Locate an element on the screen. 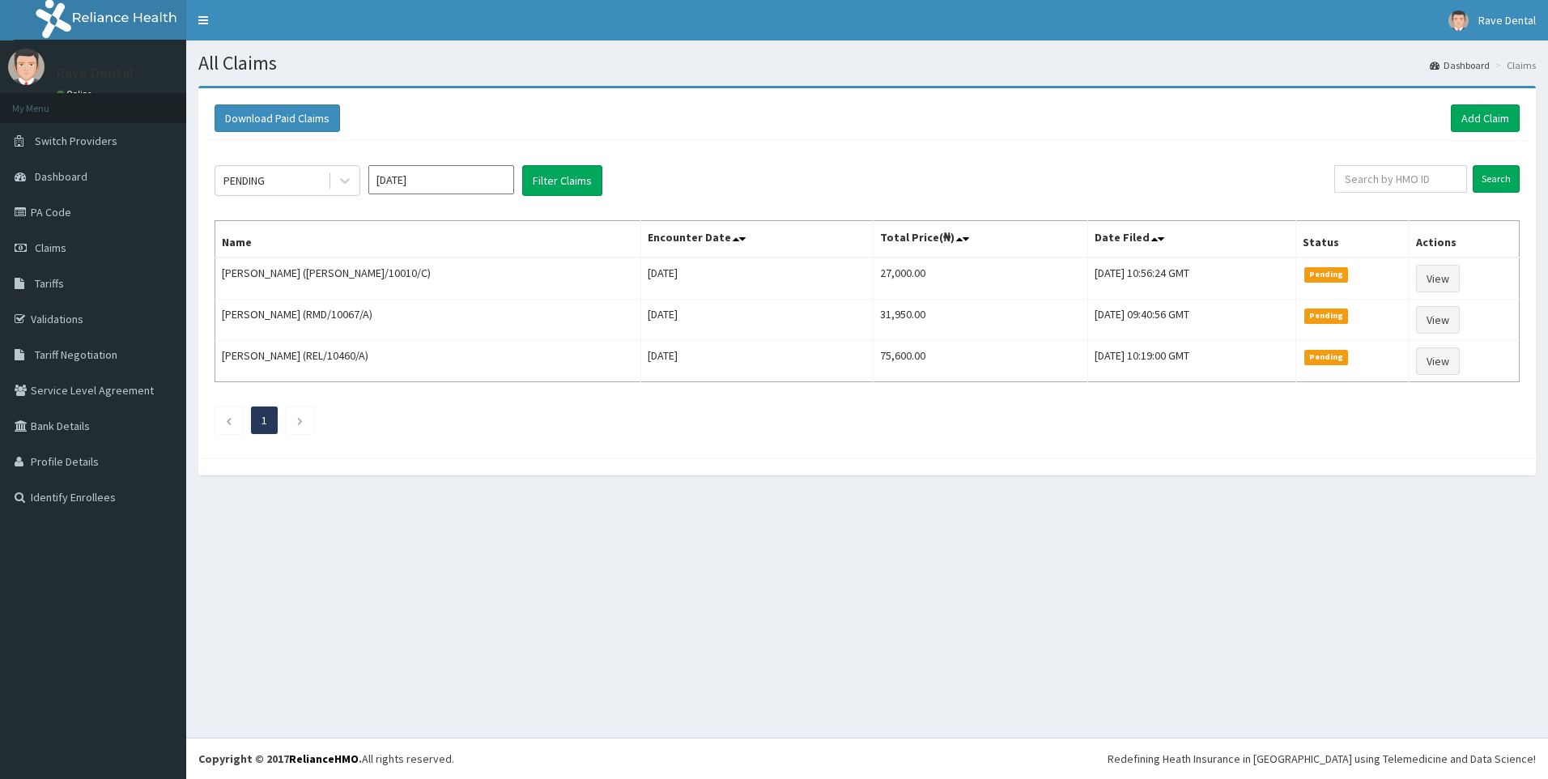 This screenshot has width=1548, height=779. a: Page 1 is your current page is located at coordinates (264, 420).